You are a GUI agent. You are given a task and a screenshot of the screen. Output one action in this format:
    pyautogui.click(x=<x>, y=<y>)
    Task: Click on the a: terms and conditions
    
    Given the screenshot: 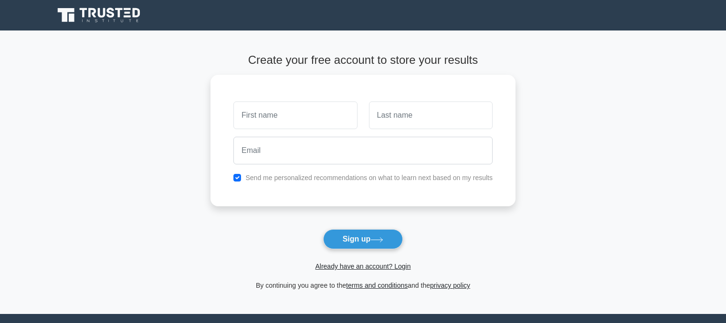 What is the action you would take?
    pyautogui.click(x=376, y=286)
    